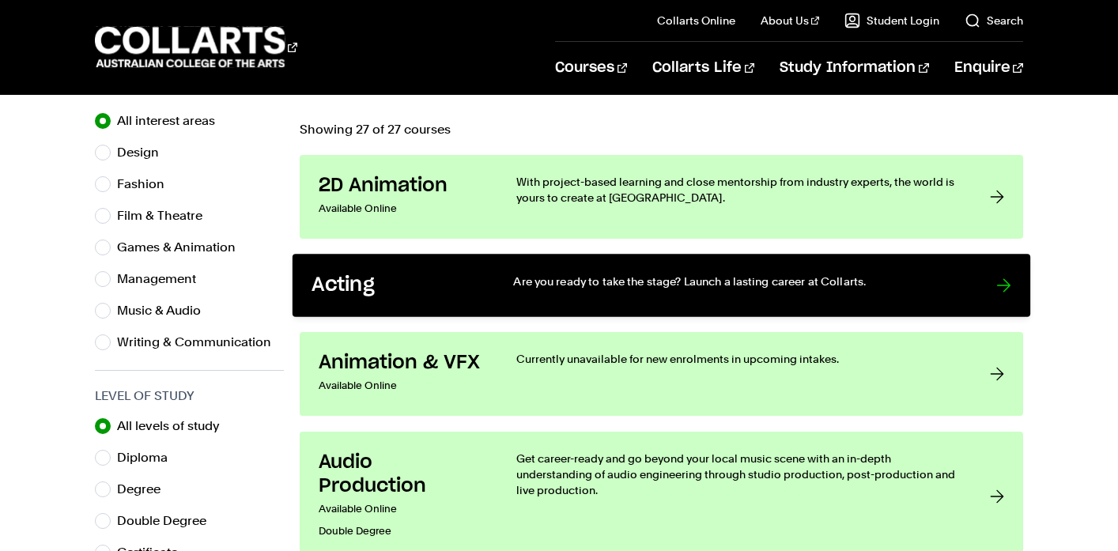  What do you see at coordinates (854, 68) in the screenshot?
I see `a: Study Information` at bounding box center [854, 68].